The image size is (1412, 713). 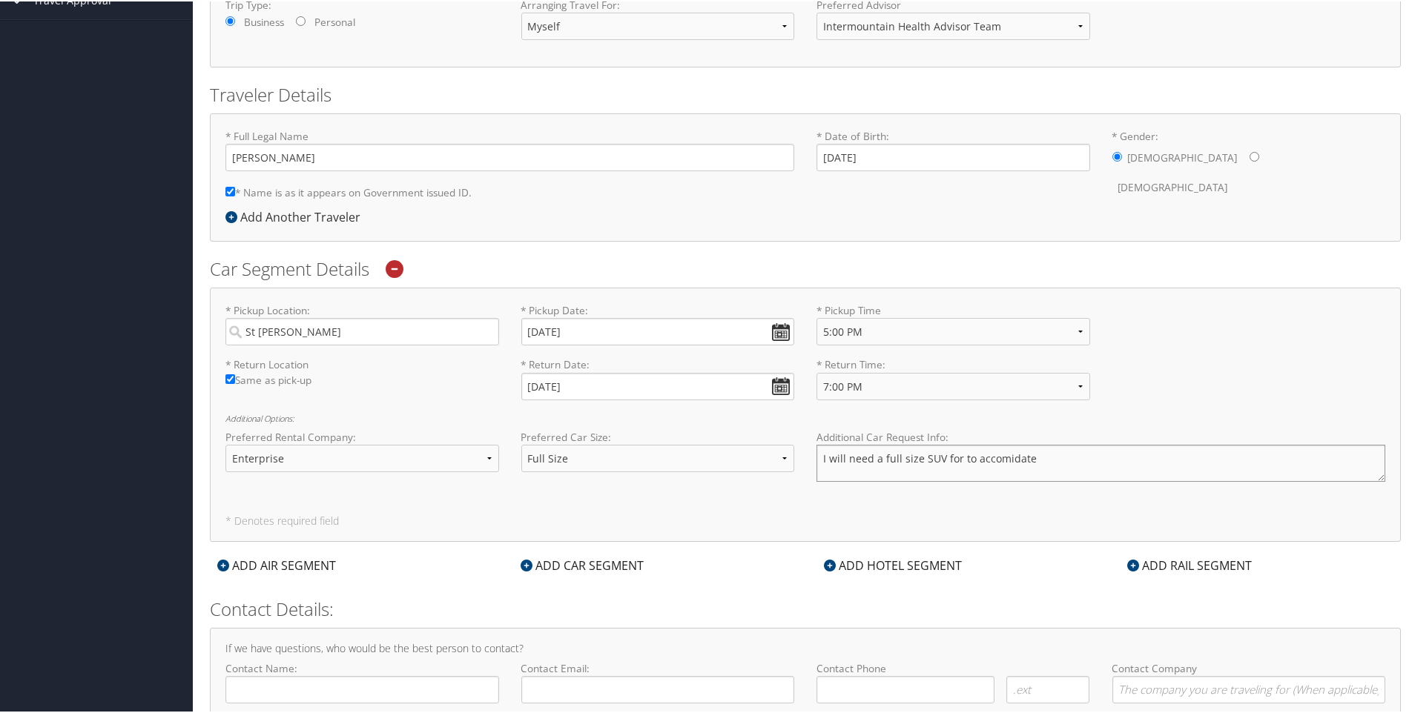 I want to click on label: * Return Location, so click(x=362, y=363).